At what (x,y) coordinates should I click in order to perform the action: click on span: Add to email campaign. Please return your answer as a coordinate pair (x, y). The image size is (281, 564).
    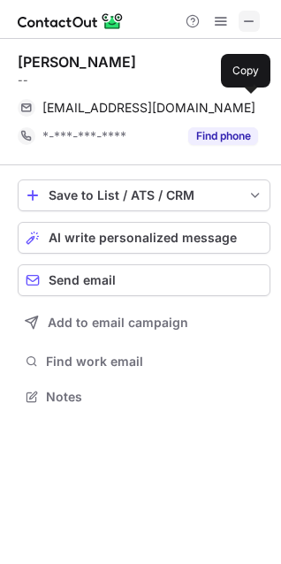
    Looking at the image, I should click on (118, 323).